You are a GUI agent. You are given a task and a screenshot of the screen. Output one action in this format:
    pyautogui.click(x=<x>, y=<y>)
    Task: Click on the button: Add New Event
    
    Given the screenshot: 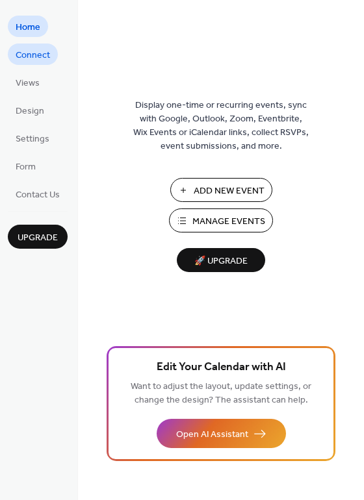 What is the action you would take?
    pyautogui.click(x=221, y=190)
    